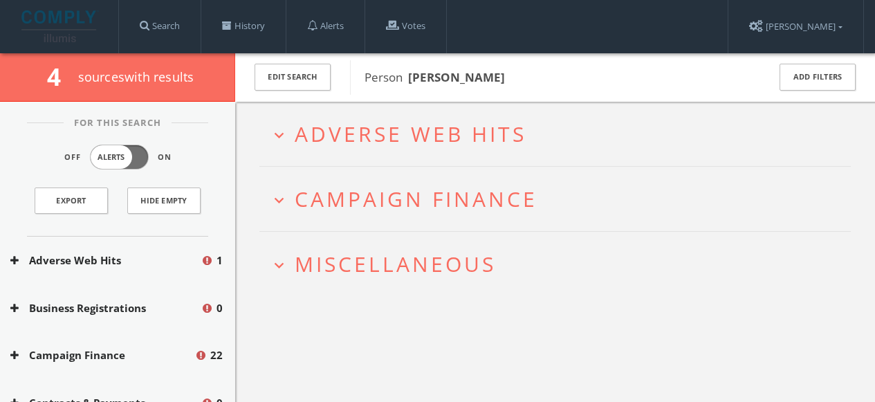 The height and width of the screenshot is (402, 875). I want to click on button: expand_moreAdverse Web Hits, so click(560, 133).